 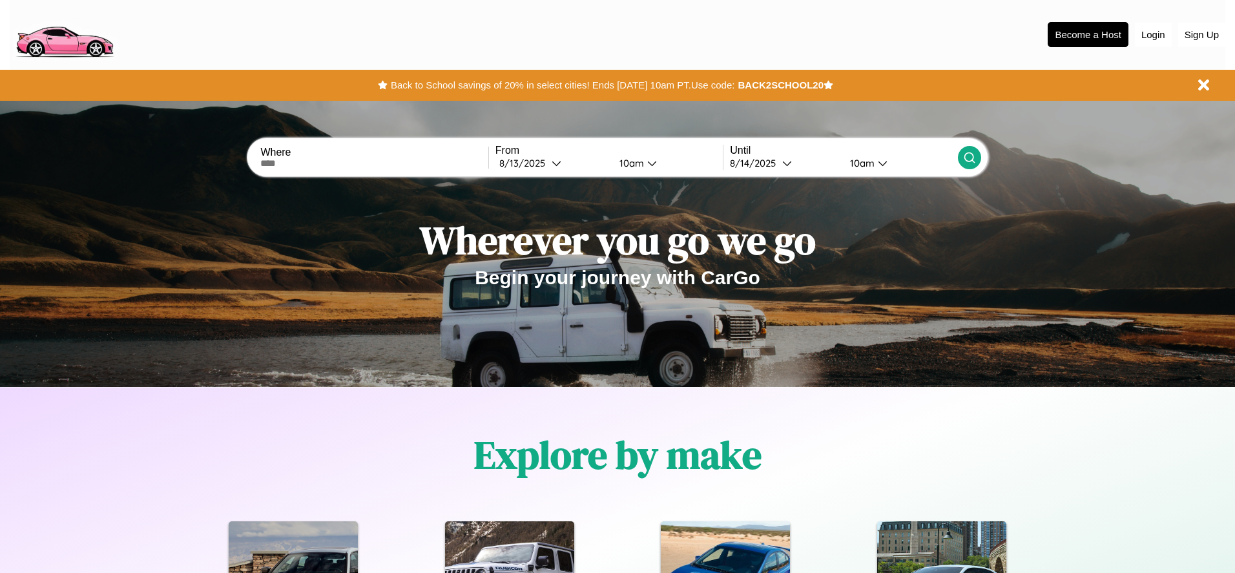 I want to click on h1: Explore by make, so click(x=618, y=455).